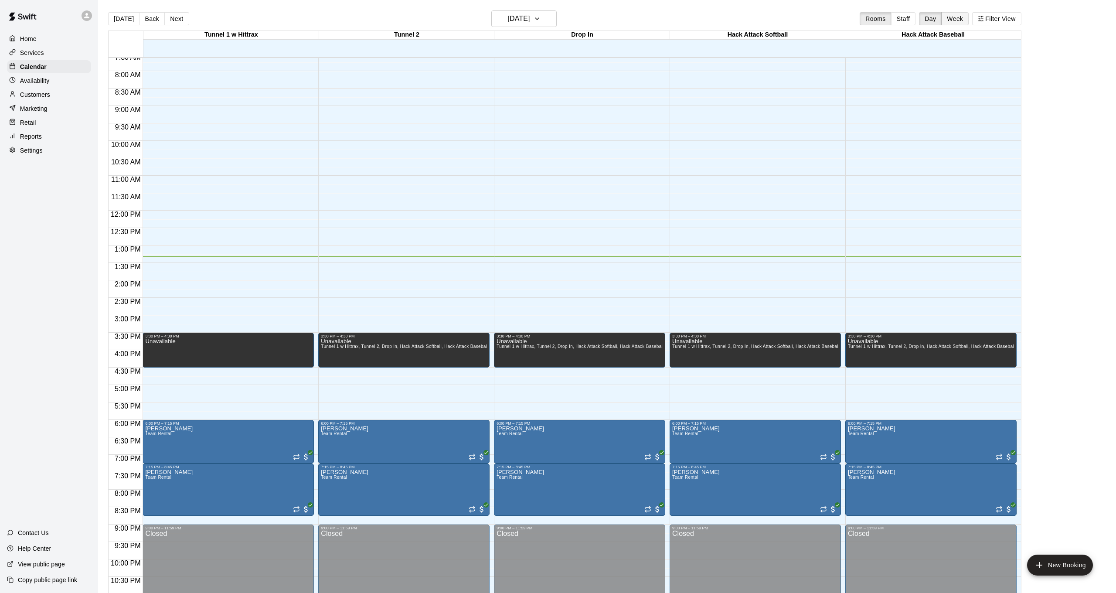 The height and width of the screenshot is (593, 1116). What do you see at coordinates (126, 231) in the screenshot?
I see `span: 12:30 PM` at bounding box center [126, 231].